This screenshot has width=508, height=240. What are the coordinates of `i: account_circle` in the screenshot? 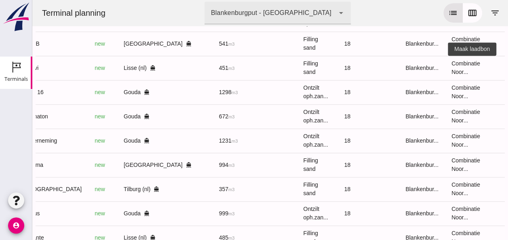 It's located at (16, 226).